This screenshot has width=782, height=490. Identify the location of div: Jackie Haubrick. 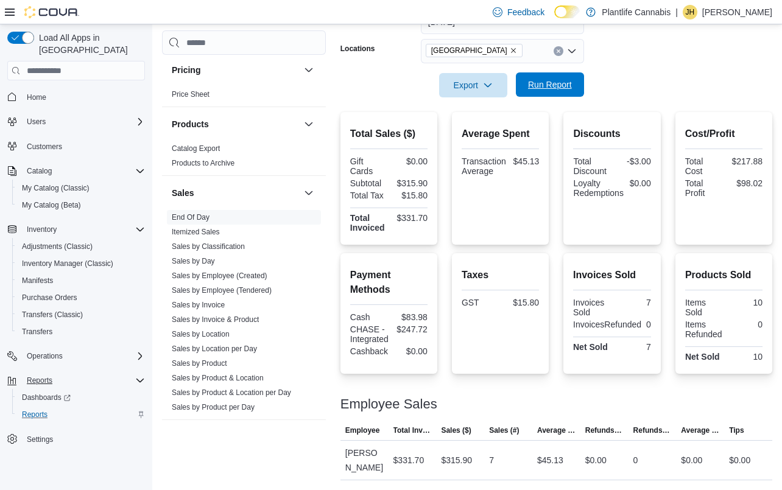
(690, 12).